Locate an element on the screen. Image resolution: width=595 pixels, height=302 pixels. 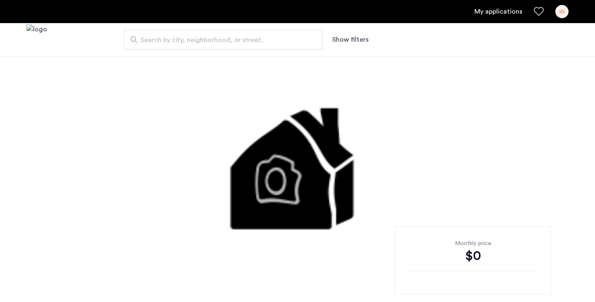
button: Show or hide filters is located at coordinates (350, 40).